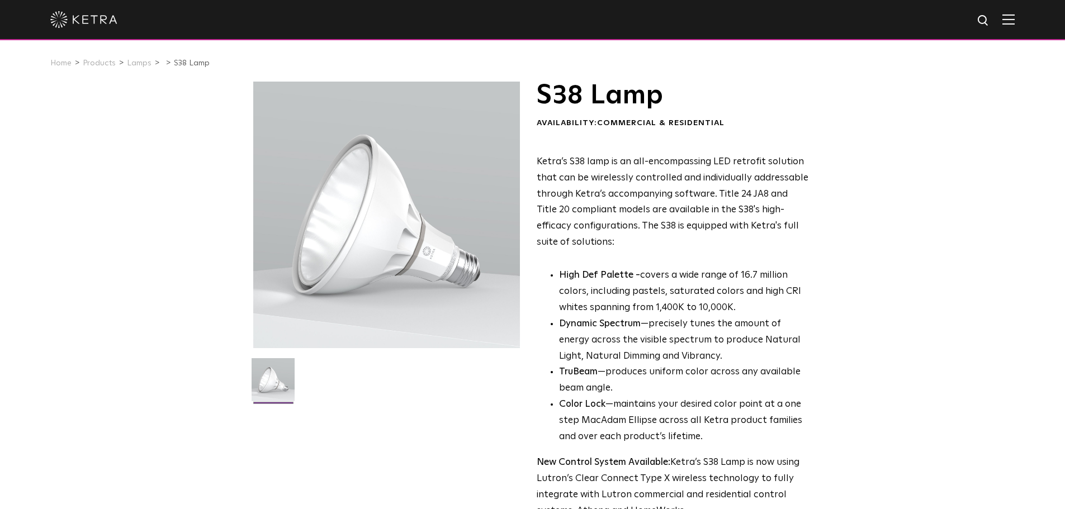 The height and width of the screenshot is (509, 1065). Describe the element at coordinates (582, 404) in the screenshot. I see `strong: Color Lock` at that location.